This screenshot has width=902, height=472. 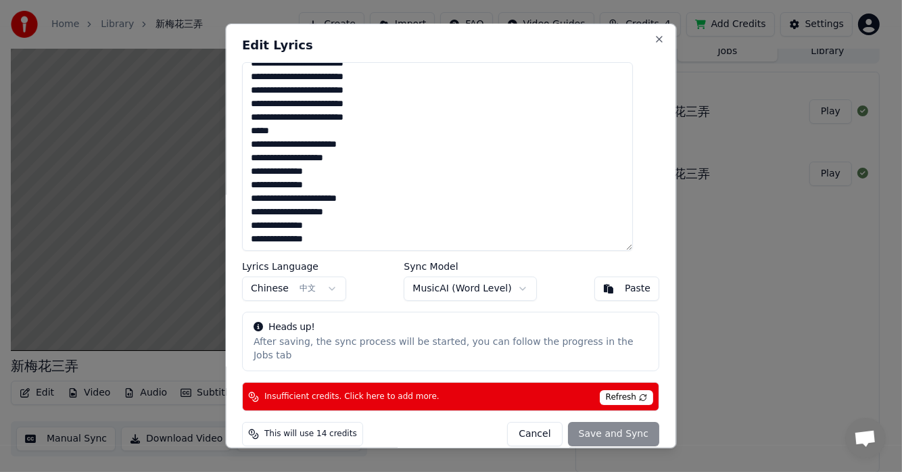 I want to click on button: Paste, so click(x=627, y=289).